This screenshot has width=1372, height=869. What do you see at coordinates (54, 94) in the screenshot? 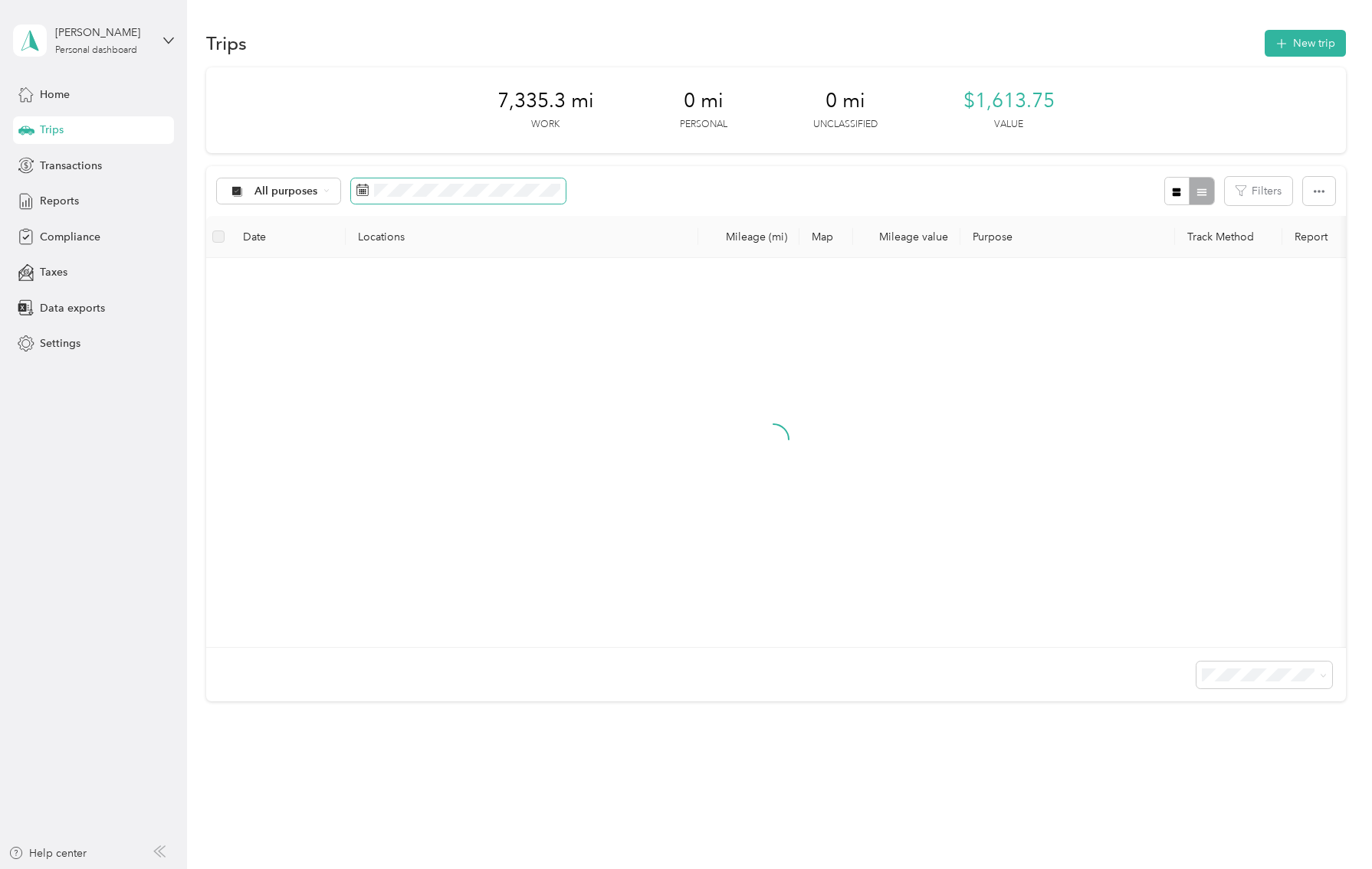
I see `span: Home` at bounding box center [54, 94].